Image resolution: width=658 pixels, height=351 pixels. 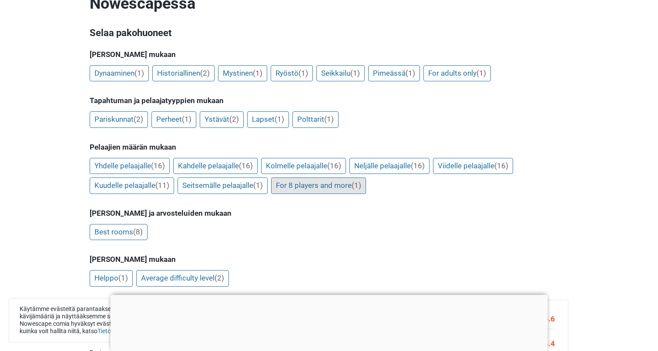 I want to click on a: Ryöstö(1), so click(x=291, y=74).